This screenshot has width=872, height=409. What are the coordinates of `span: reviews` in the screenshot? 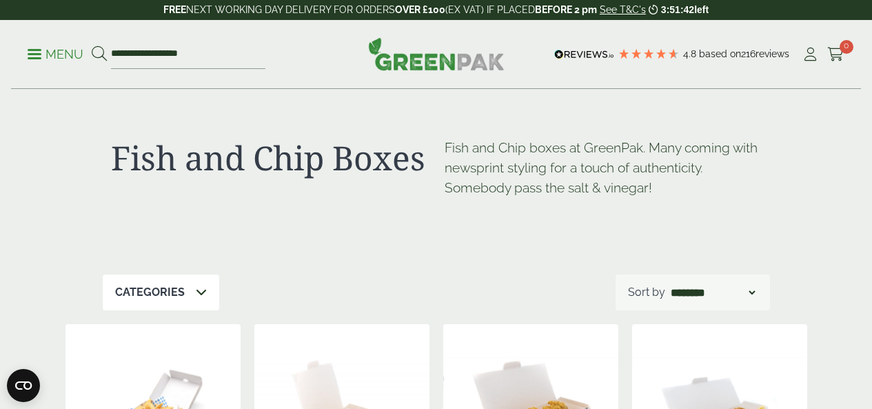 It's located at (772, 54).